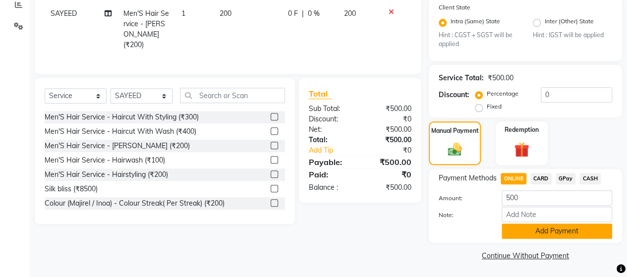 The height and width of the screenshot is (277, 627). Describe the element at coordinates (71, 189) in the screenshot. I see `div: Silk bliss (₹8500)` at that location.